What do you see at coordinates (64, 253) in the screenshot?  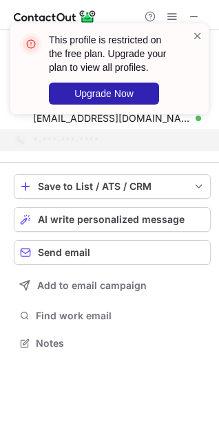 I see `span: Send email` at bounding box center [64, 253].